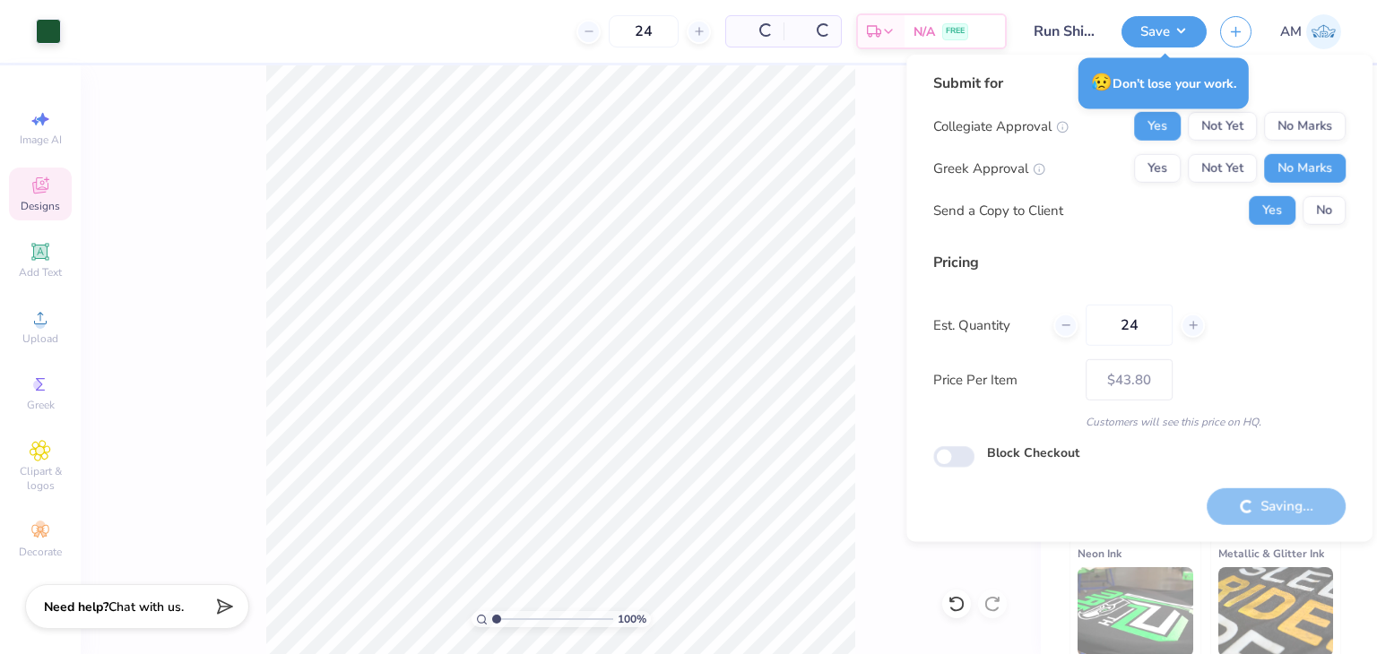 The image size is (1377, 654). I want to click on span: Clipart & logos, so click(40, 479).